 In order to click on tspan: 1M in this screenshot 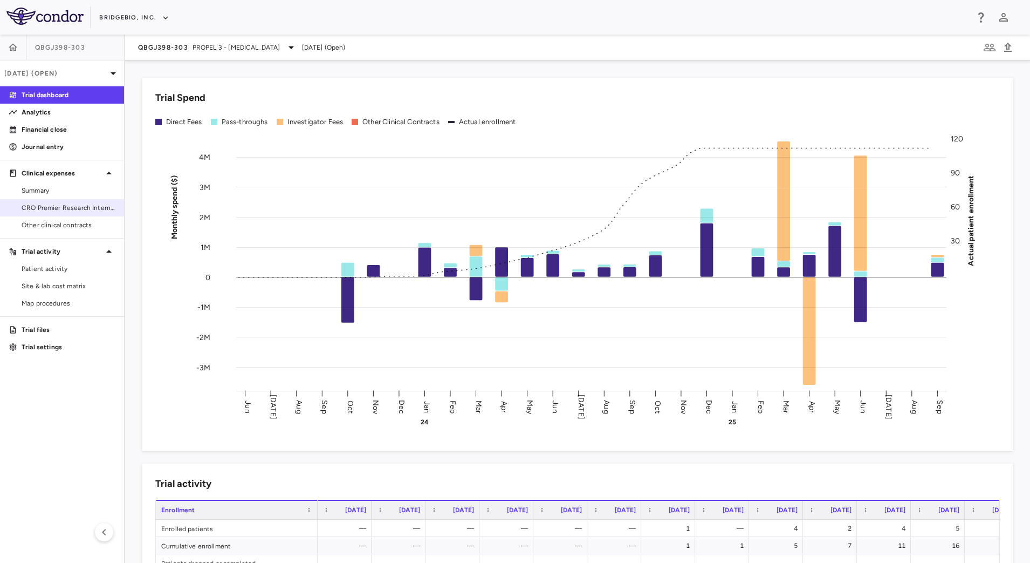, I will do `click(206, 247)`.